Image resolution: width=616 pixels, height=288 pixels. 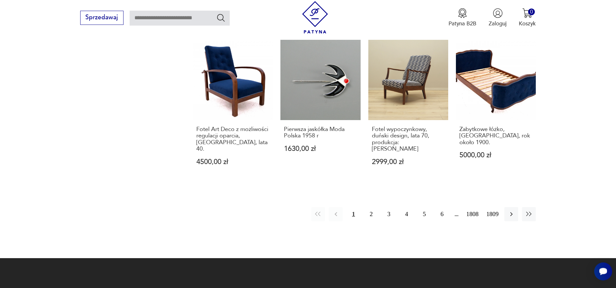 What do you see at coordinates (371, 214) in the screenshot?
I see `button: 2` at bounding box center [371, 214].